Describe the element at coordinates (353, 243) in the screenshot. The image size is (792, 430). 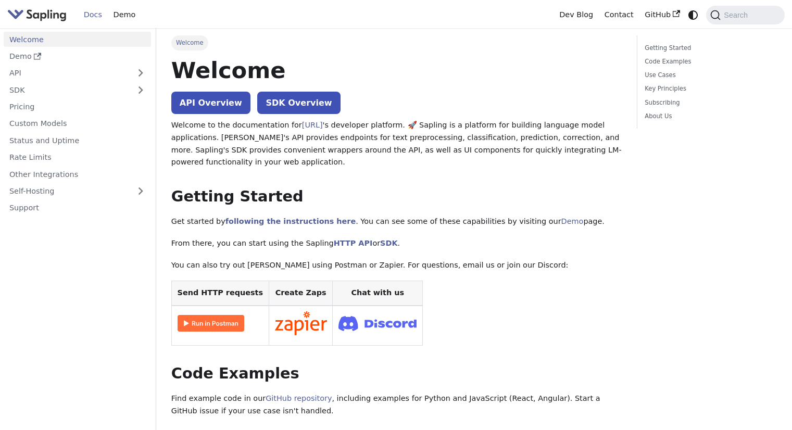
I see `a: HTTP API` at that location.